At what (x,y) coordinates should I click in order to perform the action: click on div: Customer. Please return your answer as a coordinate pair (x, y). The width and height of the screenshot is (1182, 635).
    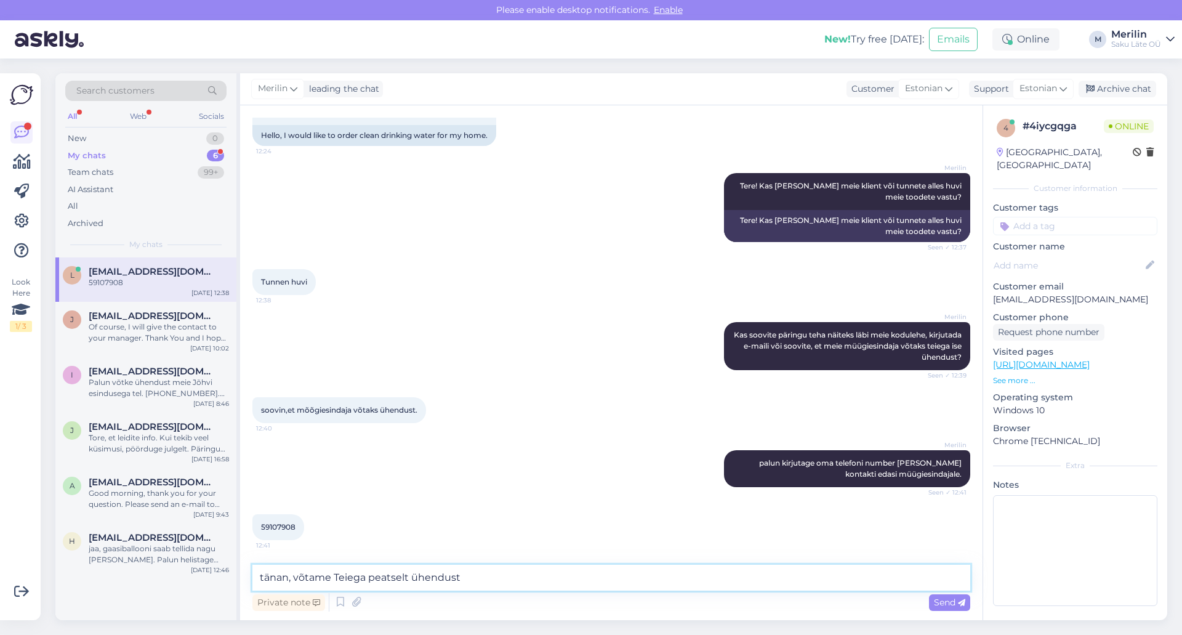
    Looking at the image, I should click on (871, 89).